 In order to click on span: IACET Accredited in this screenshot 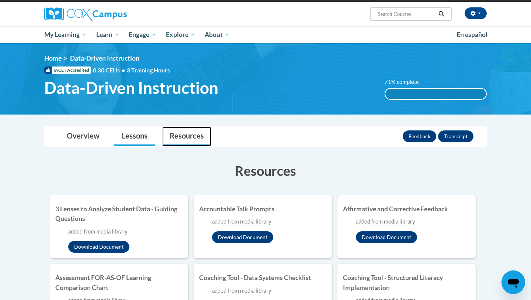, I will do `click(68, 70)`.